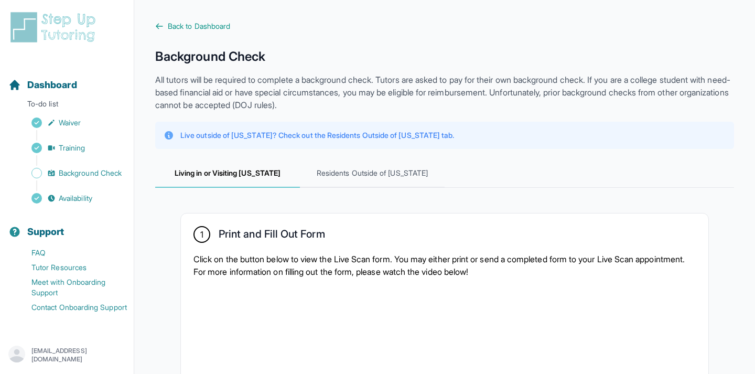 This screenshot has height=374, width=755. I want to click on a: Dashboard, so click(42, 85).